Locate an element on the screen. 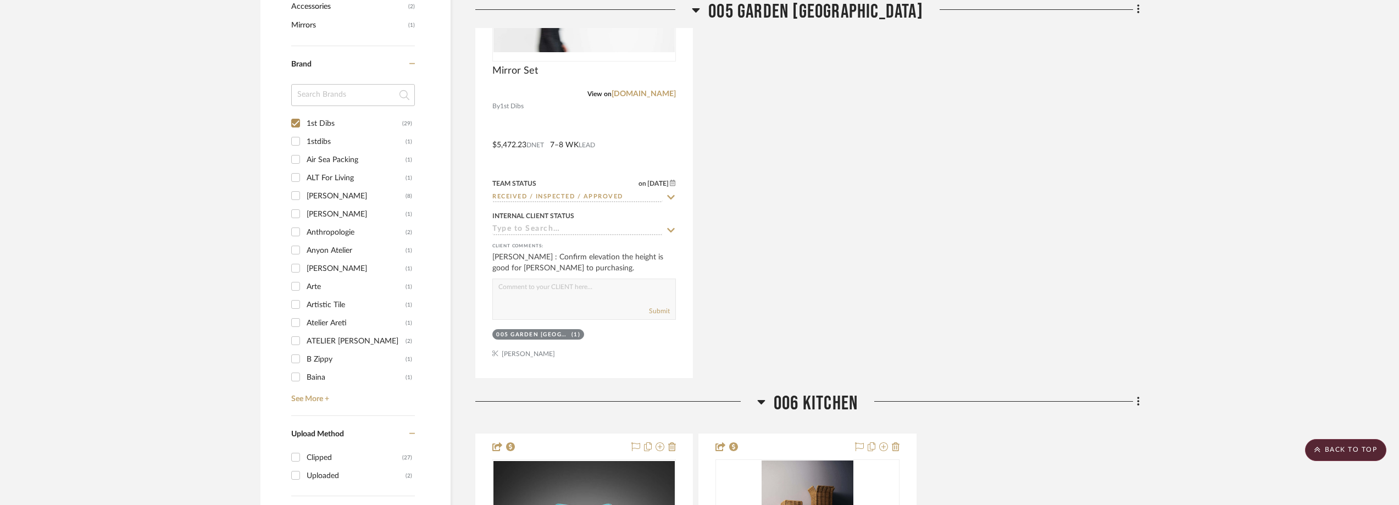  span: Upload Method is located at coordinates (318, 434).